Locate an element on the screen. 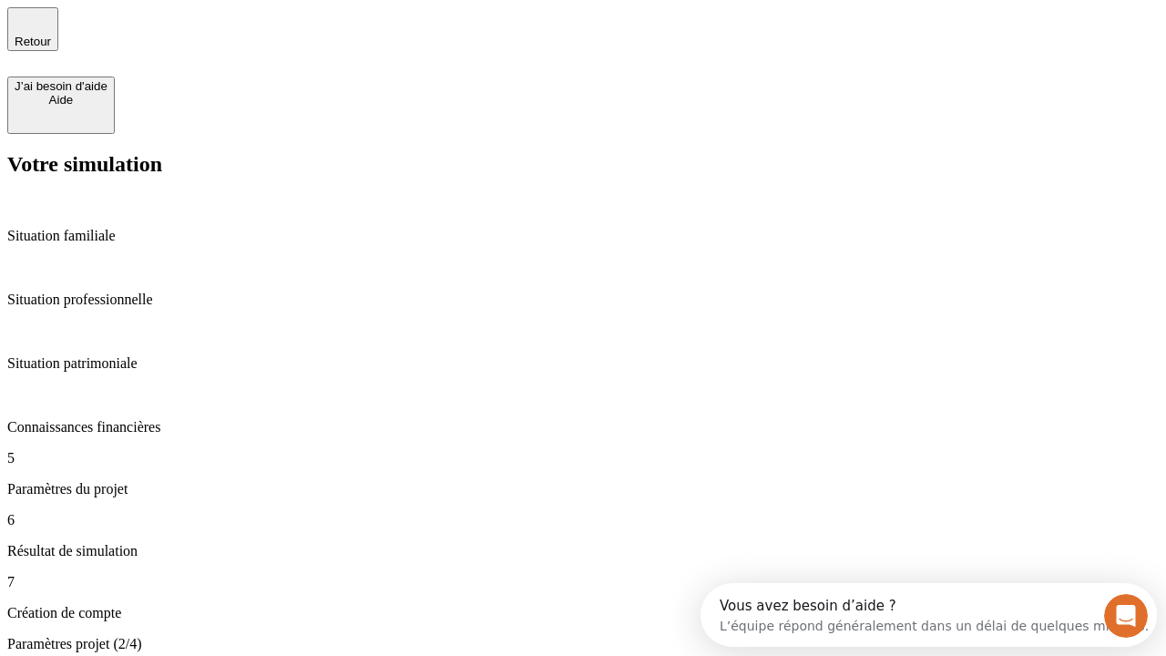 This screenshot has height=656, width=1166. div: Aide is located at coordinates (61, 99).